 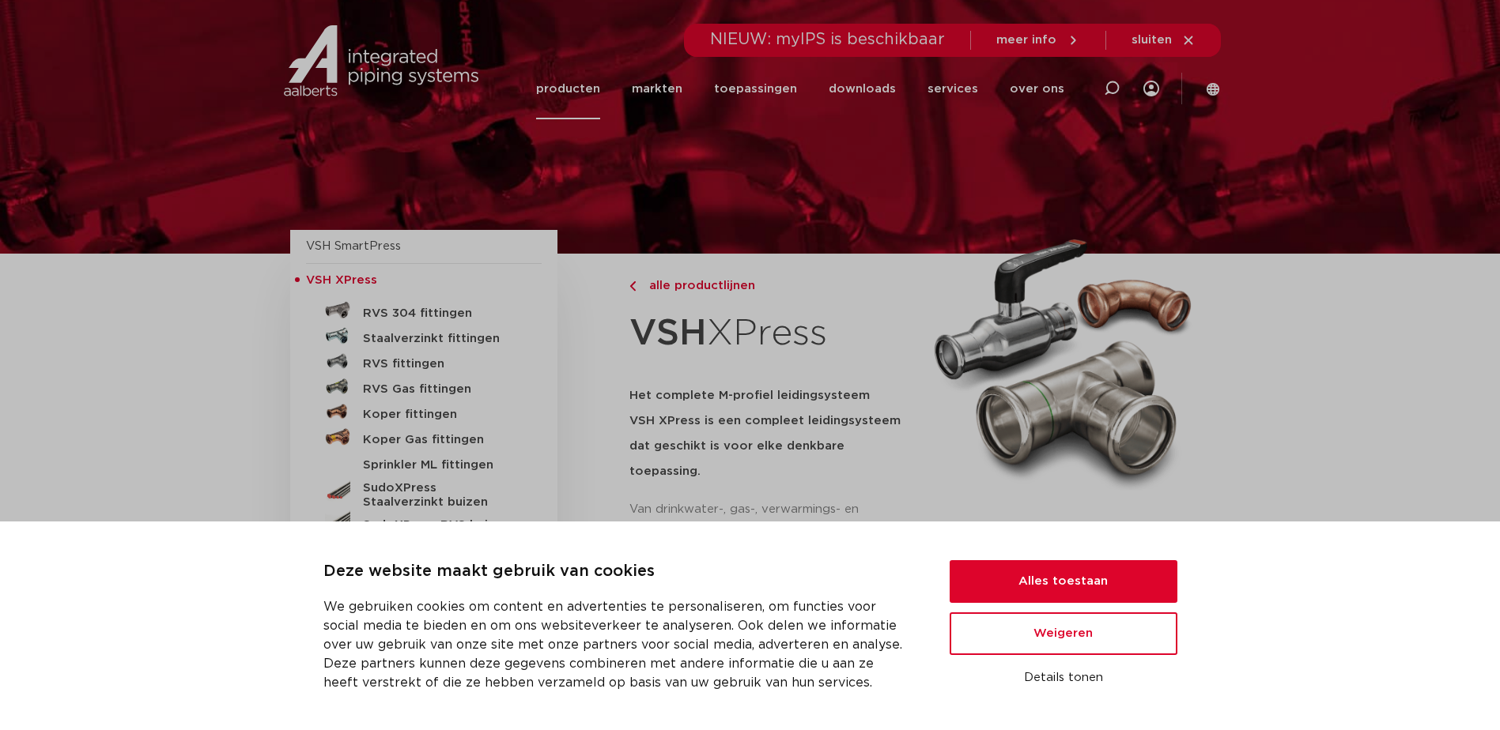 I want to click on p: Van drinkwater-, gas-, verwarmings- en solarinstallaties tot sprinklersystemen. Het assortiment b..., so click(x=772, y=535).